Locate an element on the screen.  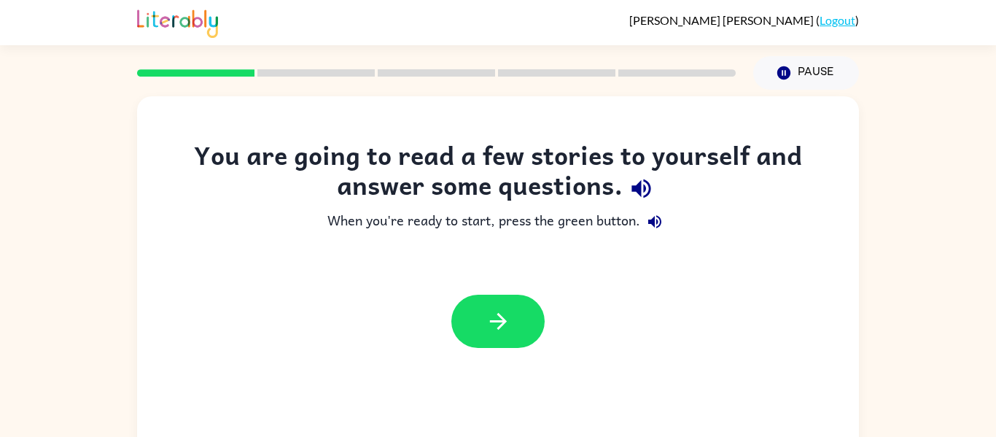
a: Logout is located at coordinates (837, 20).